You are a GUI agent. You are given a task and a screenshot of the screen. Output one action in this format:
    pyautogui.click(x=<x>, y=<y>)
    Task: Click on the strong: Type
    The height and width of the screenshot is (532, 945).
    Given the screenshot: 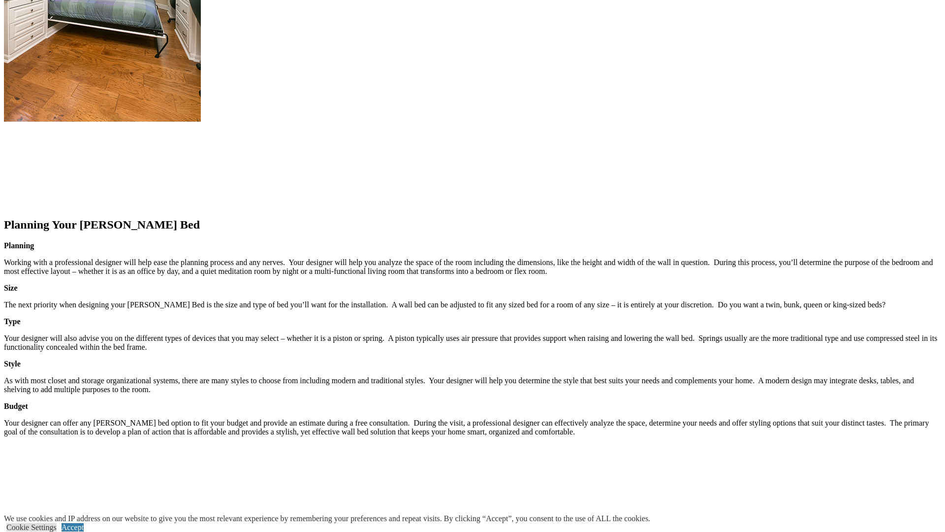 What is the action you would take?
    pyautogui.click(x=12, y=321)
    